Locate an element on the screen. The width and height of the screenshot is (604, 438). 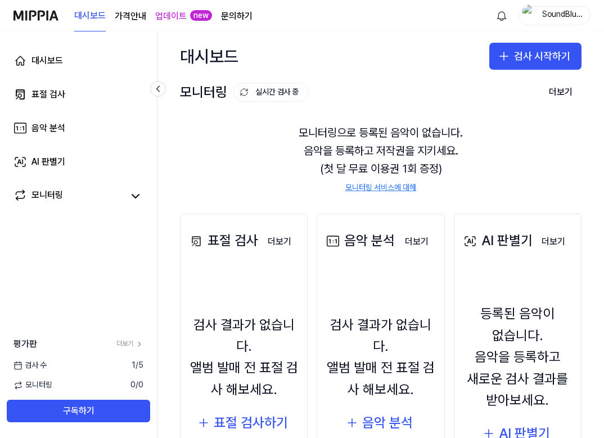
img: 알림 is located at coordinates (501, 16).